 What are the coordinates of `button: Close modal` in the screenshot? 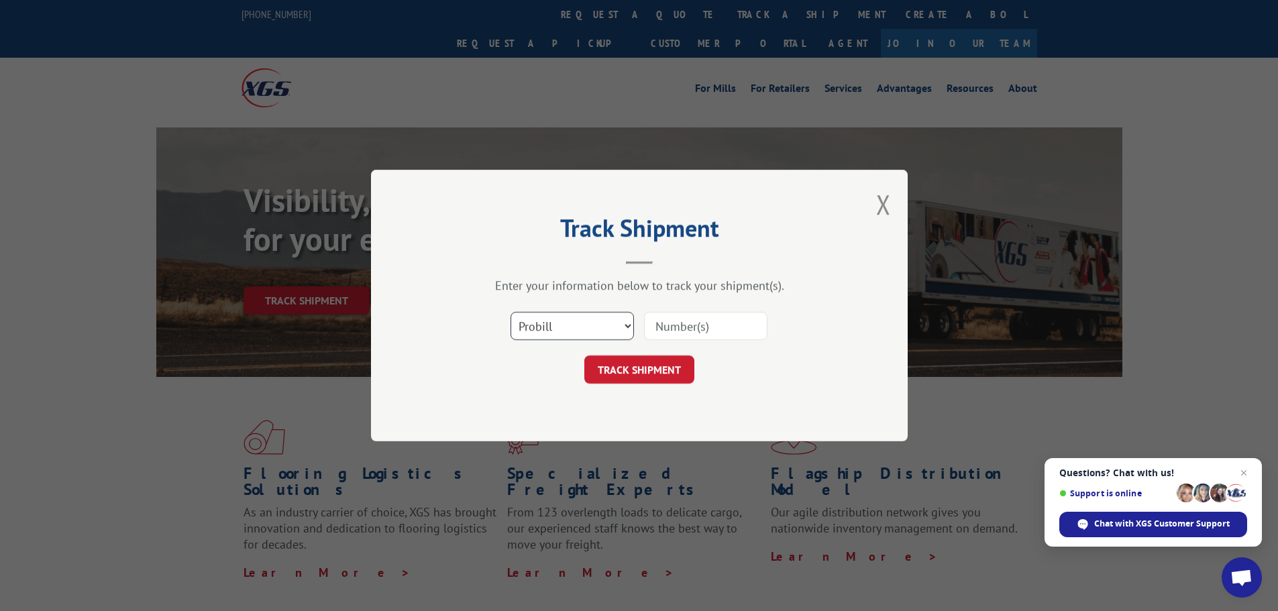 It's located at (883, 204).